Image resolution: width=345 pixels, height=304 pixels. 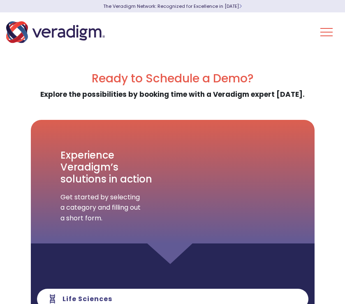 What do you see at coordinates (240, 6) in the screenshot?
I see `span: Learn More` at bounding box center [240, 6].